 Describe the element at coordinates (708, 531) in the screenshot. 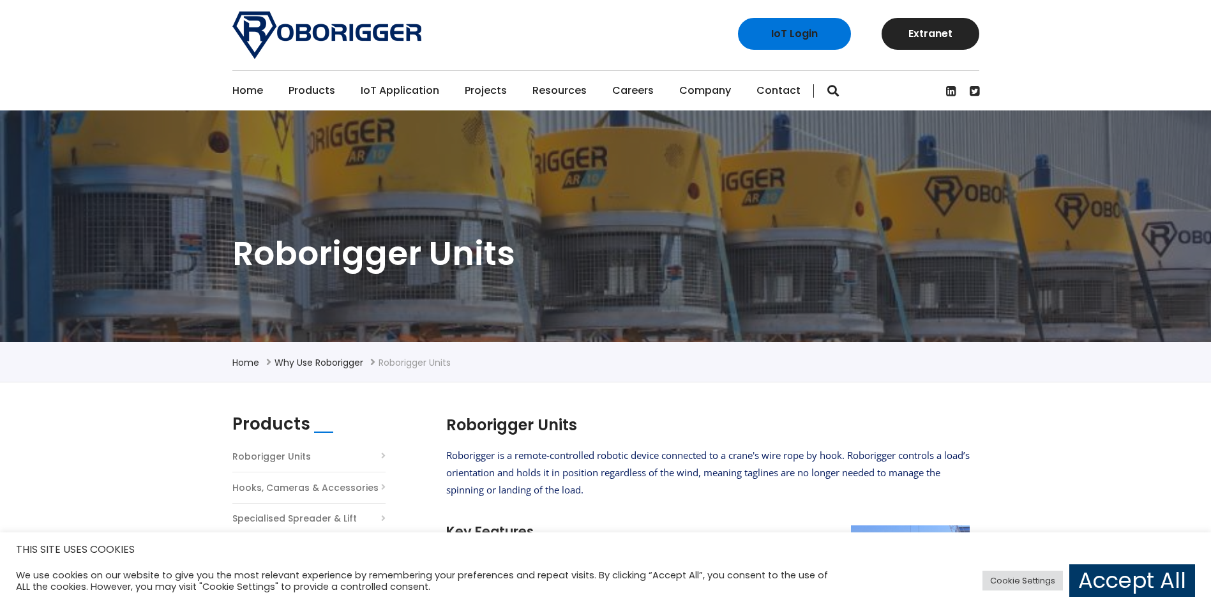

I see `h3: Key Features` at that location.